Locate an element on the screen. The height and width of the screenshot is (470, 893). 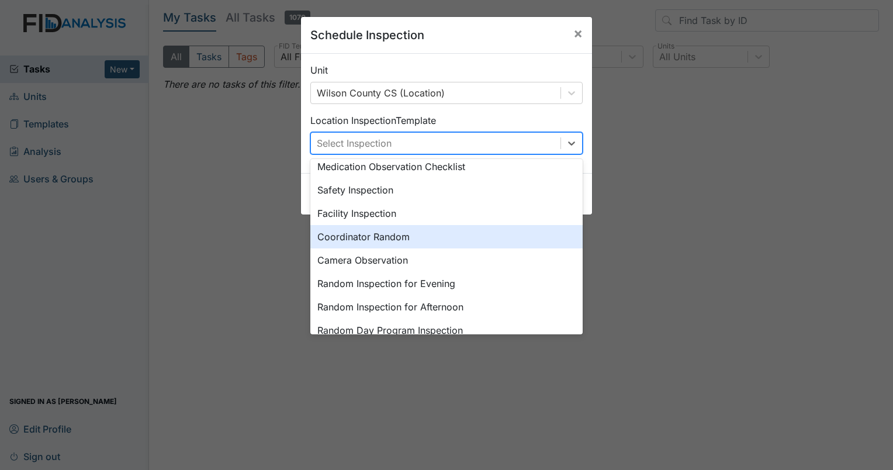
div: Random Day Program Inspection is located at coordinates (446, 330).